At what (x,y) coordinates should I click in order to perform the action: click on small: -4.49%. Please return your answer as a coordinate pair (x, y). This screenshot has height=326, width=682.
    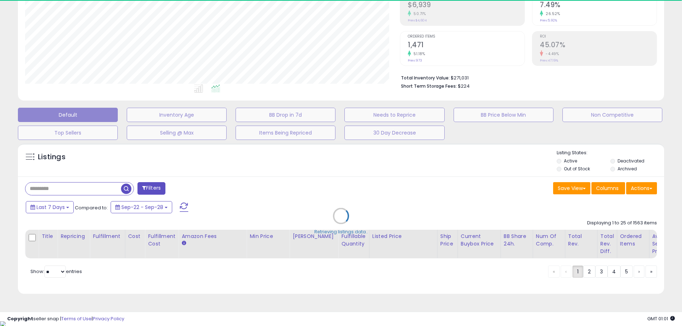
    Looking at the image, I should click on (551, 54).